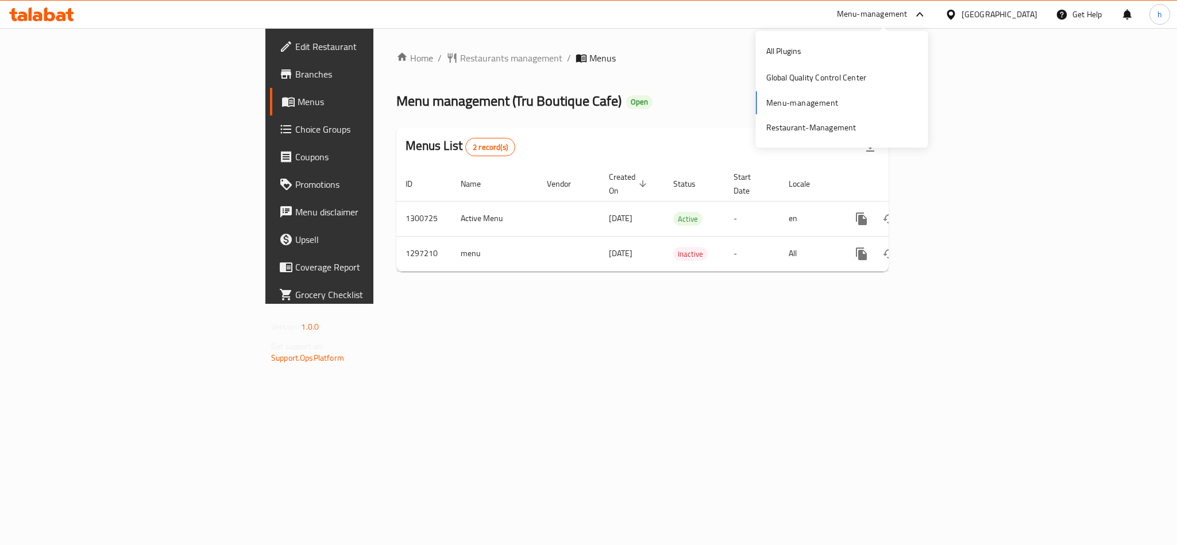 This screenshot has width=1177, height=545. What do you see at coordinates (374, 184) in the screenshot?
I see `span: Promotions` at bounding box center [374, 184].